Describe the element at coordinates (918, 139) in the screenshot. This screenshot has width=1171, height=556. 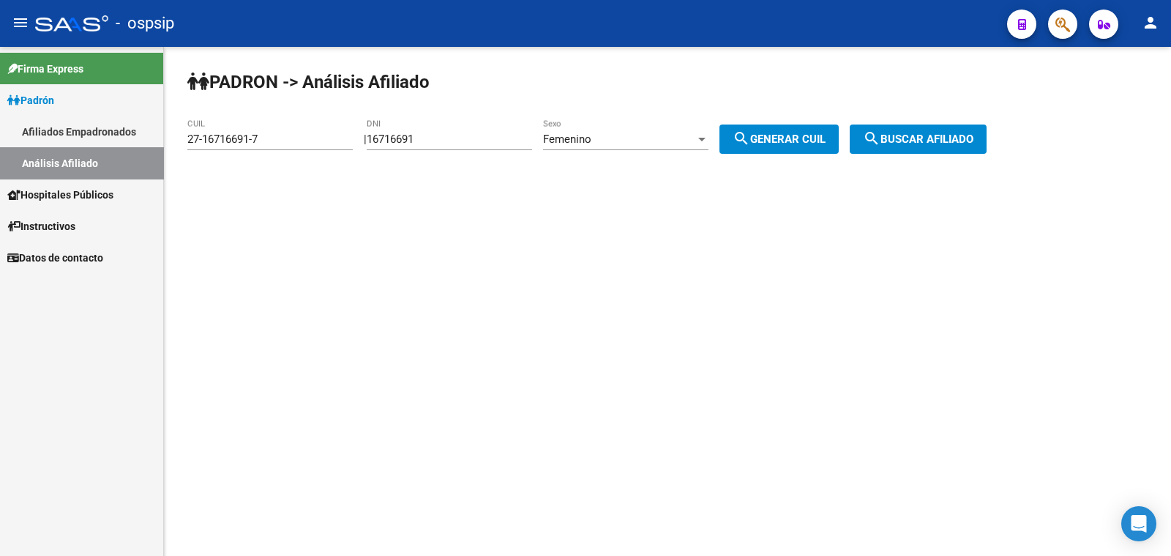
I see `span: Buscar afiliado` at that location.